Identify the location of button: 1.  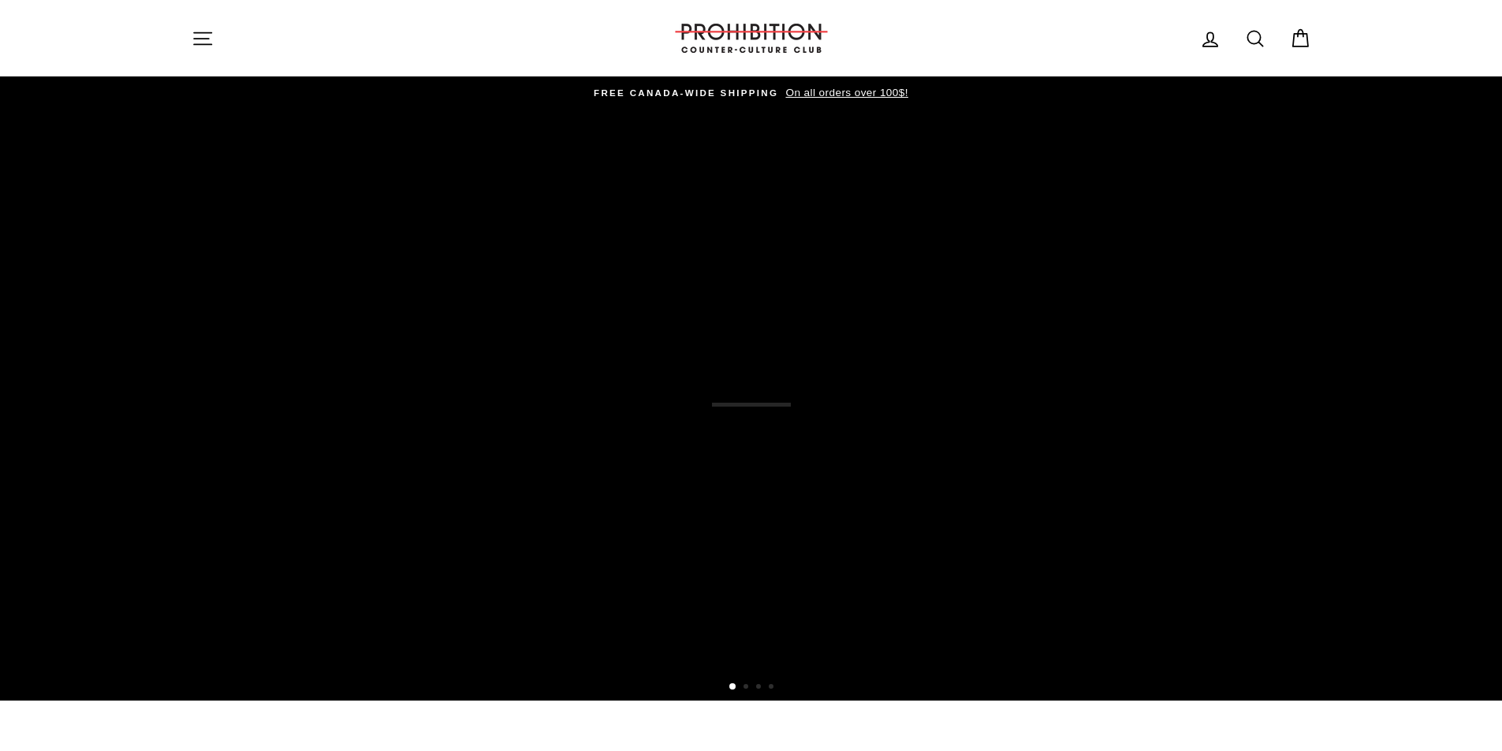
(733, 687).